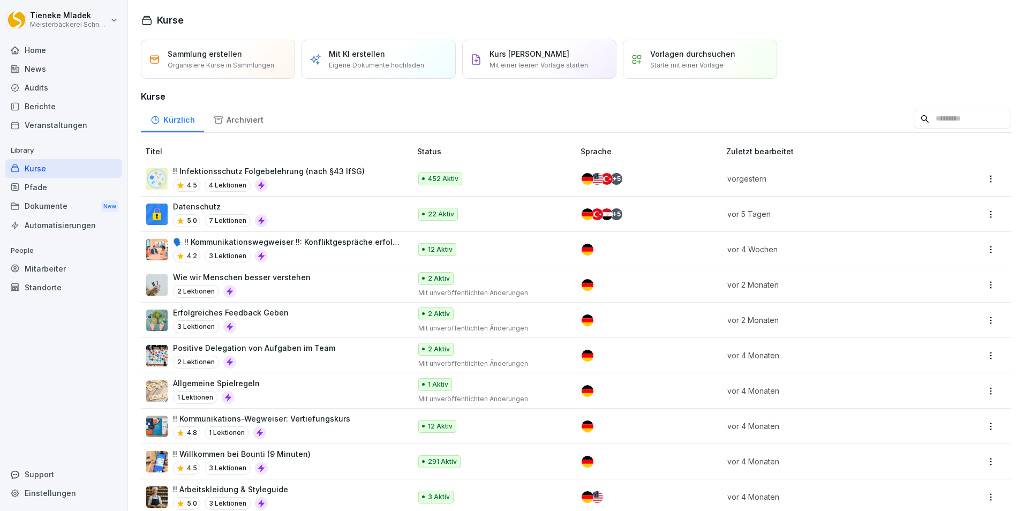  What do you see at coordinates (64, 187) in the screenshot?
I see `div: Pfade` at bounding box center [64, 187].